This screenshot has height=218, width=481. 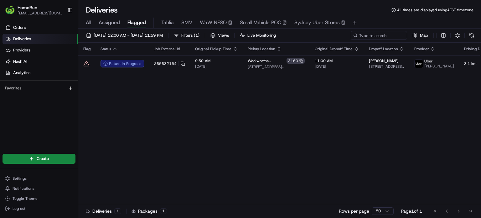 I want to click on p: Rows per page, so click(x=354, y=211).